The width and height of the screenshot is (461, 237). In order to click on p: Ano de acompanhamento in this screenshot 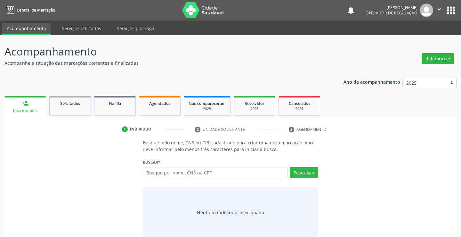, I will do `click(372, 81)`.